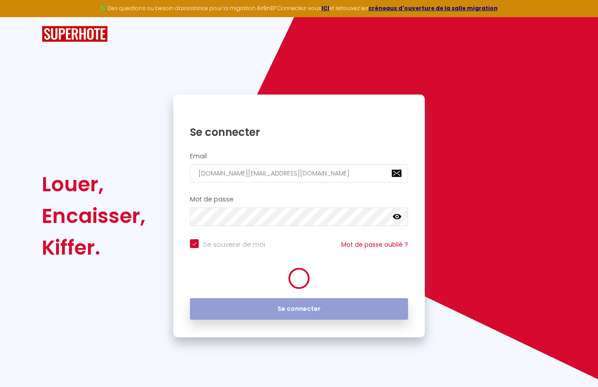  Describe the element at coordinates (299, 156) in the screenshot. I see `h2: Email` at that location.